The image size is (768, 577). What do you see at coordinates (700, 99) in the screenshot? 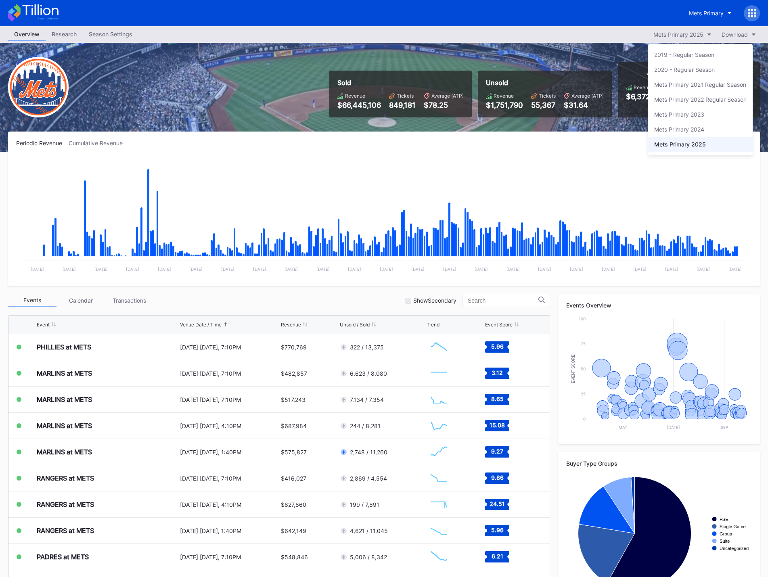
I see `div: Mets Primary 2022 Regular Season` at bounding box center [700, 99].